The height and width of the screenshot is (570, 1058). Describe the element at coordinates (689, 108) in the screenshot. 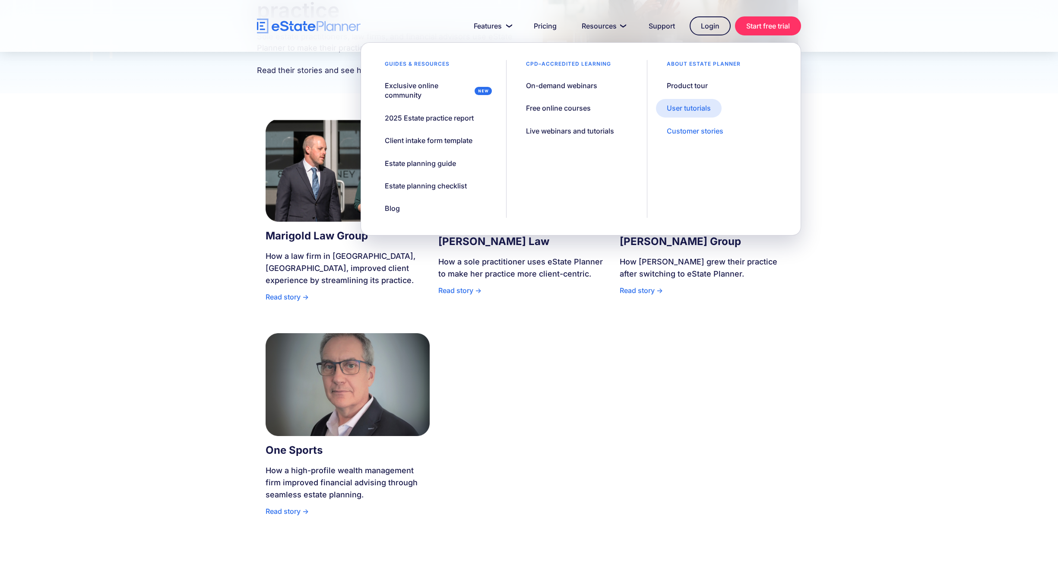

I see `a: User tutorials` at that location.